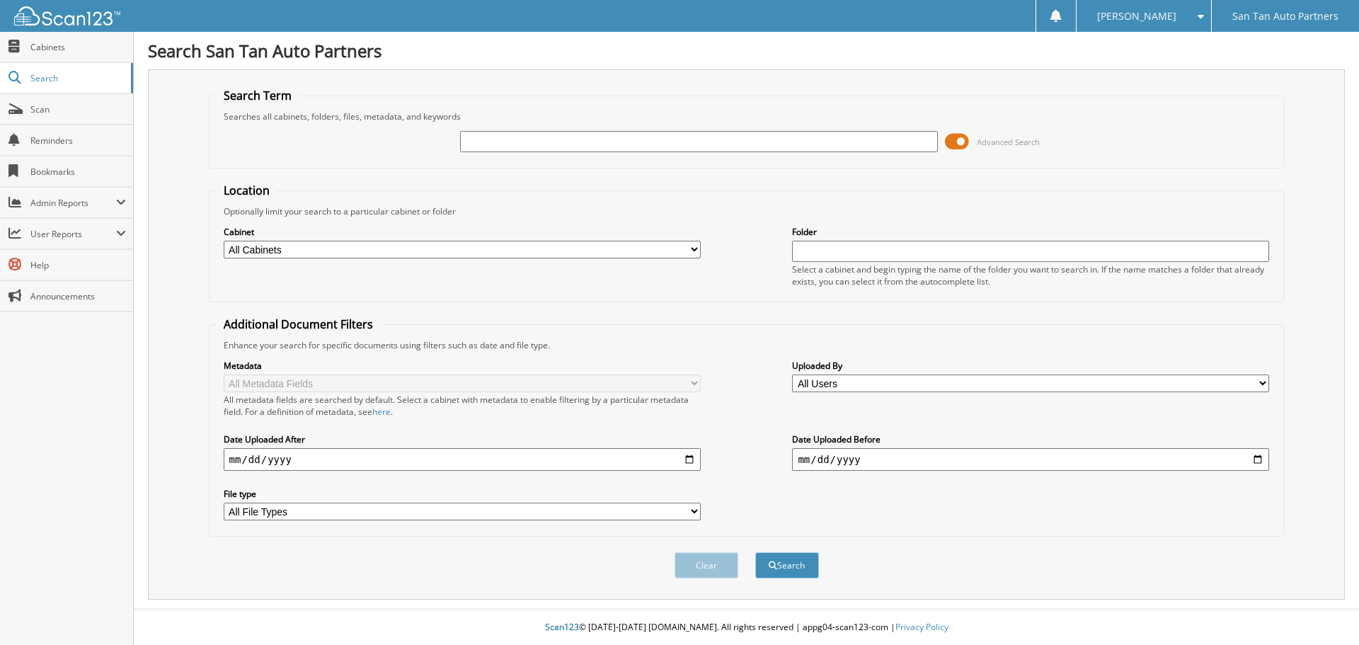  I want to click on span: Scan, so click(78, 109).